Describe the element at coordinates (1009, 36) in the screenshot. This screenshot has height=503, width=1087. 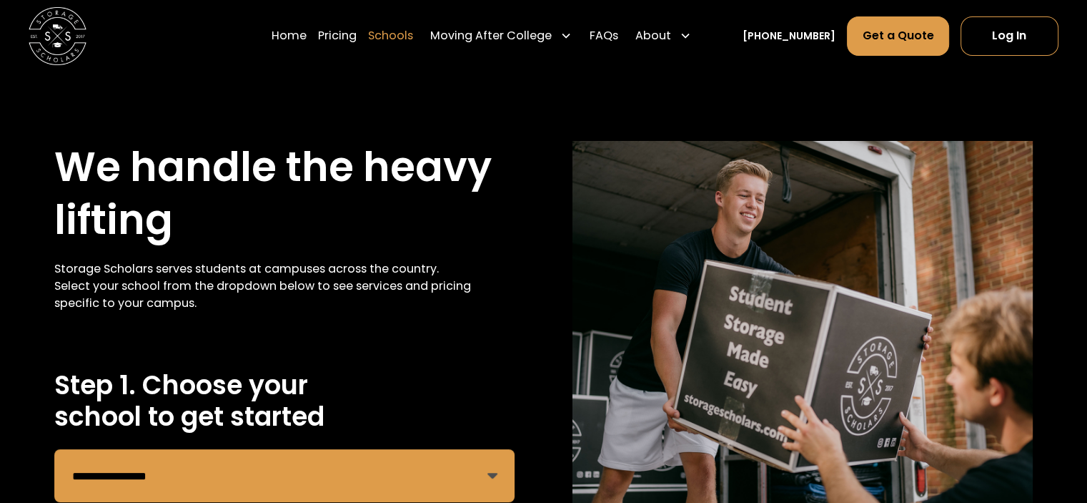
I see `a: Log In` at that location.